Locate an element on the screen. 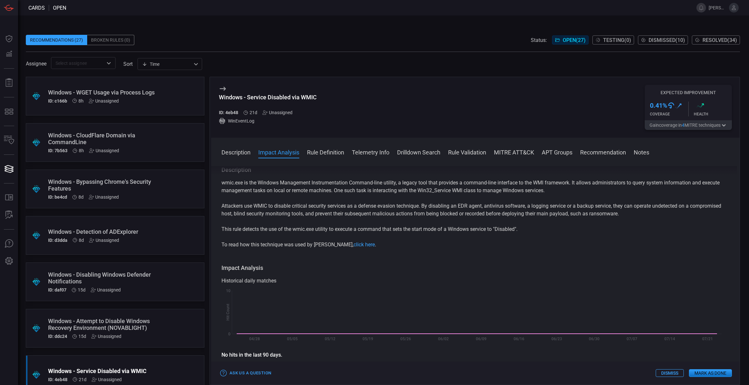  div: WinEventLog is located at coordinates (268, 121).